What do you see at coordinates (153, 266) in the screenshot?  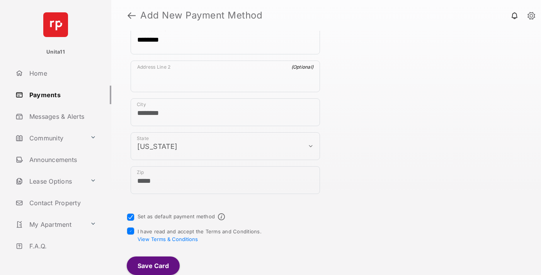 I see `button: Save Card` at bounding box center [153, 266].